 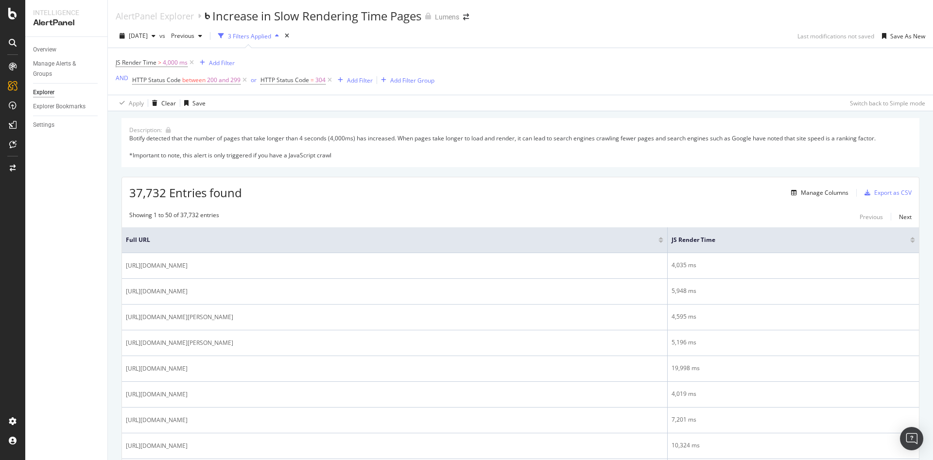 What do you see at coordinates (67, 106) in the screenshot?
I see `a: Explorer Bookmarks` at bounding box center [67, 106].